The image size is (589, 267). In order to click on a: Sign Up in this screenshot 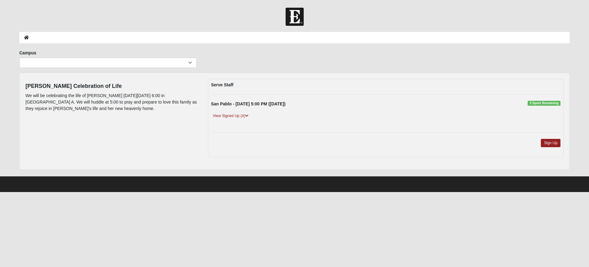, I will do `click(551, 143)`.